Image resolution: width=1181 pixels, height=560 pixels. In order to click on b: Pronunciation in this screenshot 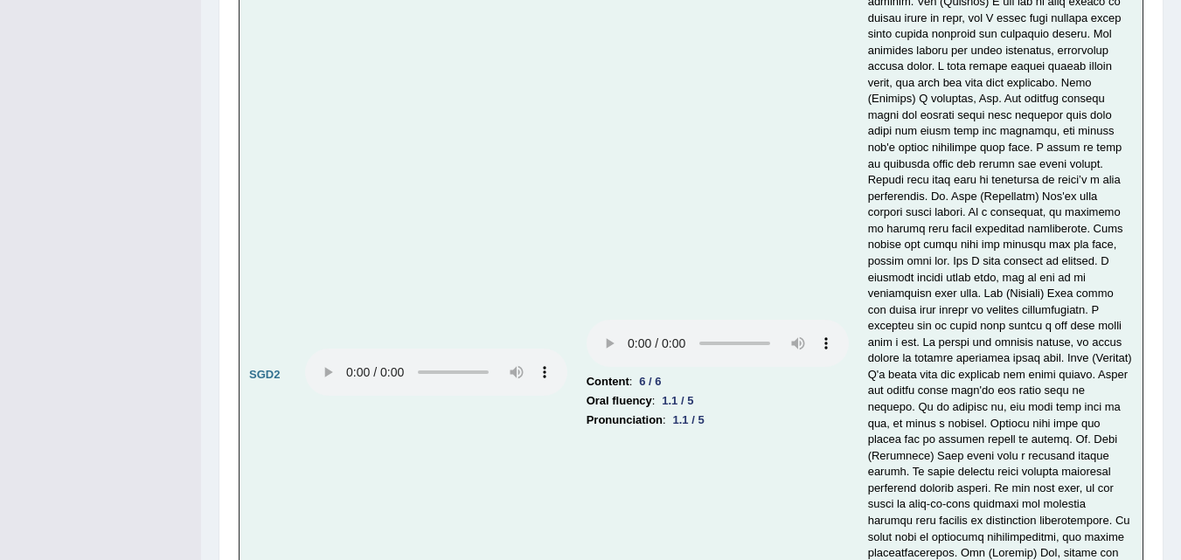, I will do `click(624, 420)`.